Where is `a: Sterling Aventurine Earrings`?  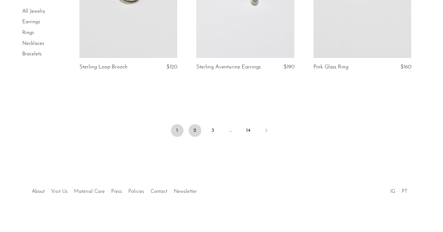 a: Sterling Aventurine Earrings is located at coordinates (229, 67).